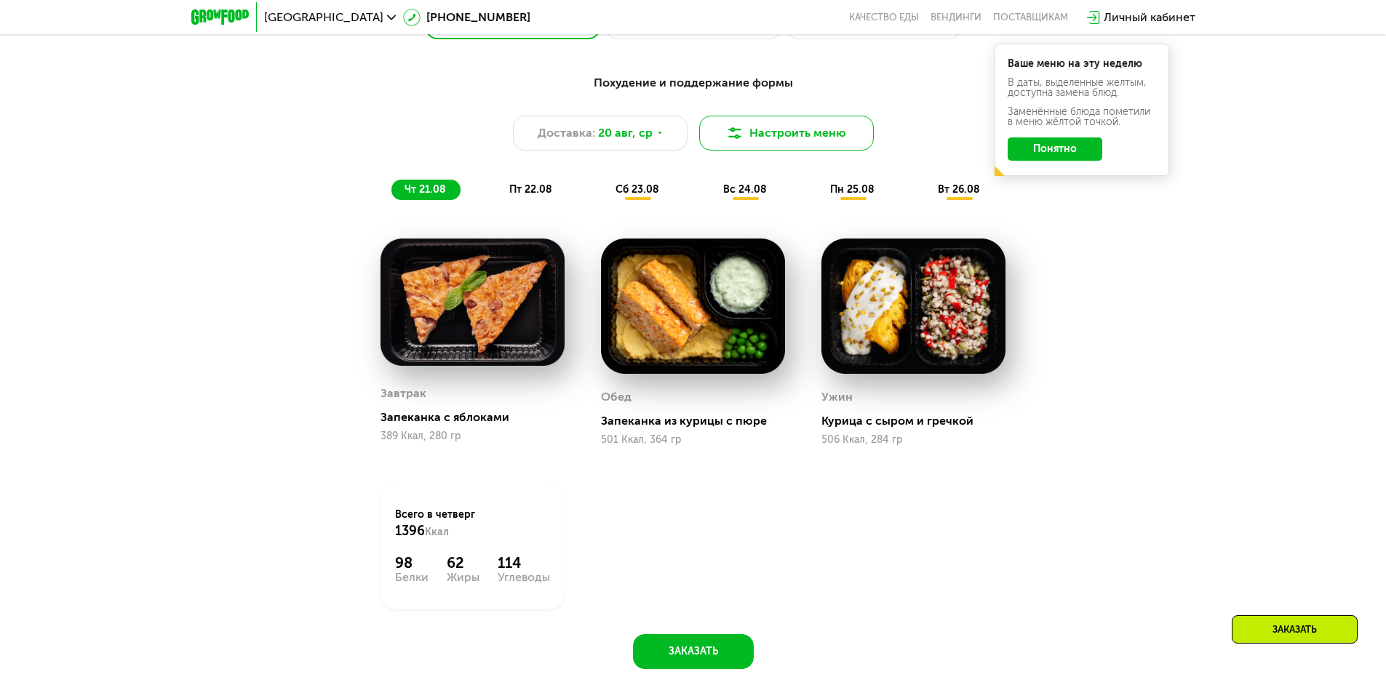 This screenshot has height=693, width=1386. What do you see at coordinates (1082, 117) in the screenshot?
I see `div: Заменённые блюда пометили в меню жёлтой точкой.` at bounding box center [1082, 117].